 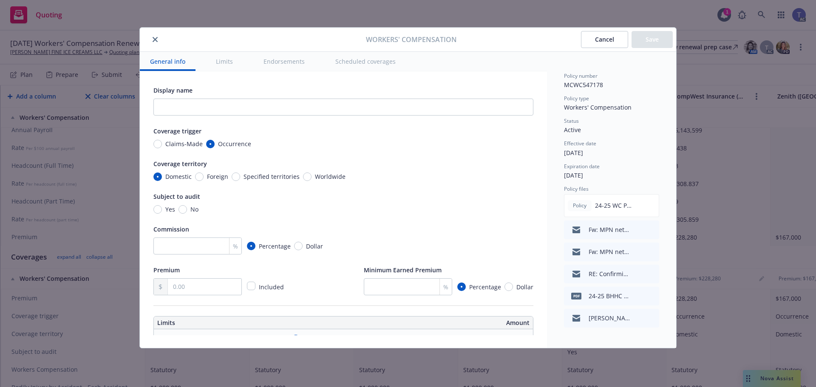 What do you see at coordinates (229, 323) in the screenshot?
I see `th: Limits` at bounding box center [229, 323].